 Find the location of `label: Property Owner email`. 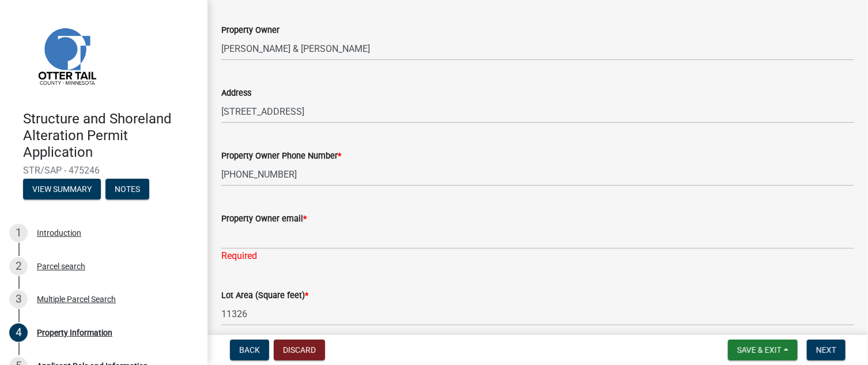

label: Property Owner email is located at coordinates (264, 219).